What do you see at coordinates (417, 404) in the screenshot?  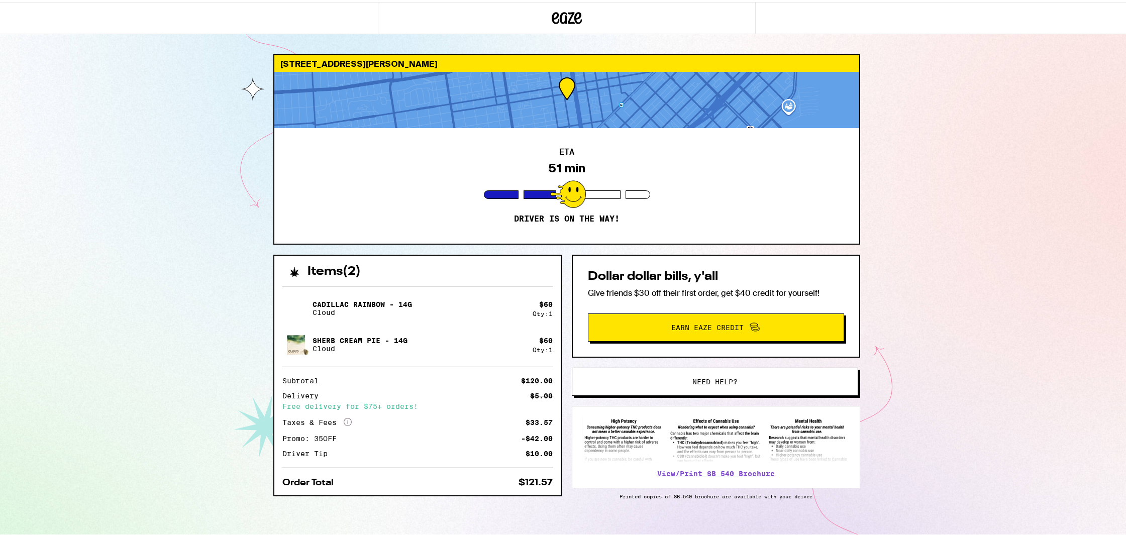 I see `div: Free delivery for $75+ orders!` at bounding box center [417, 404].